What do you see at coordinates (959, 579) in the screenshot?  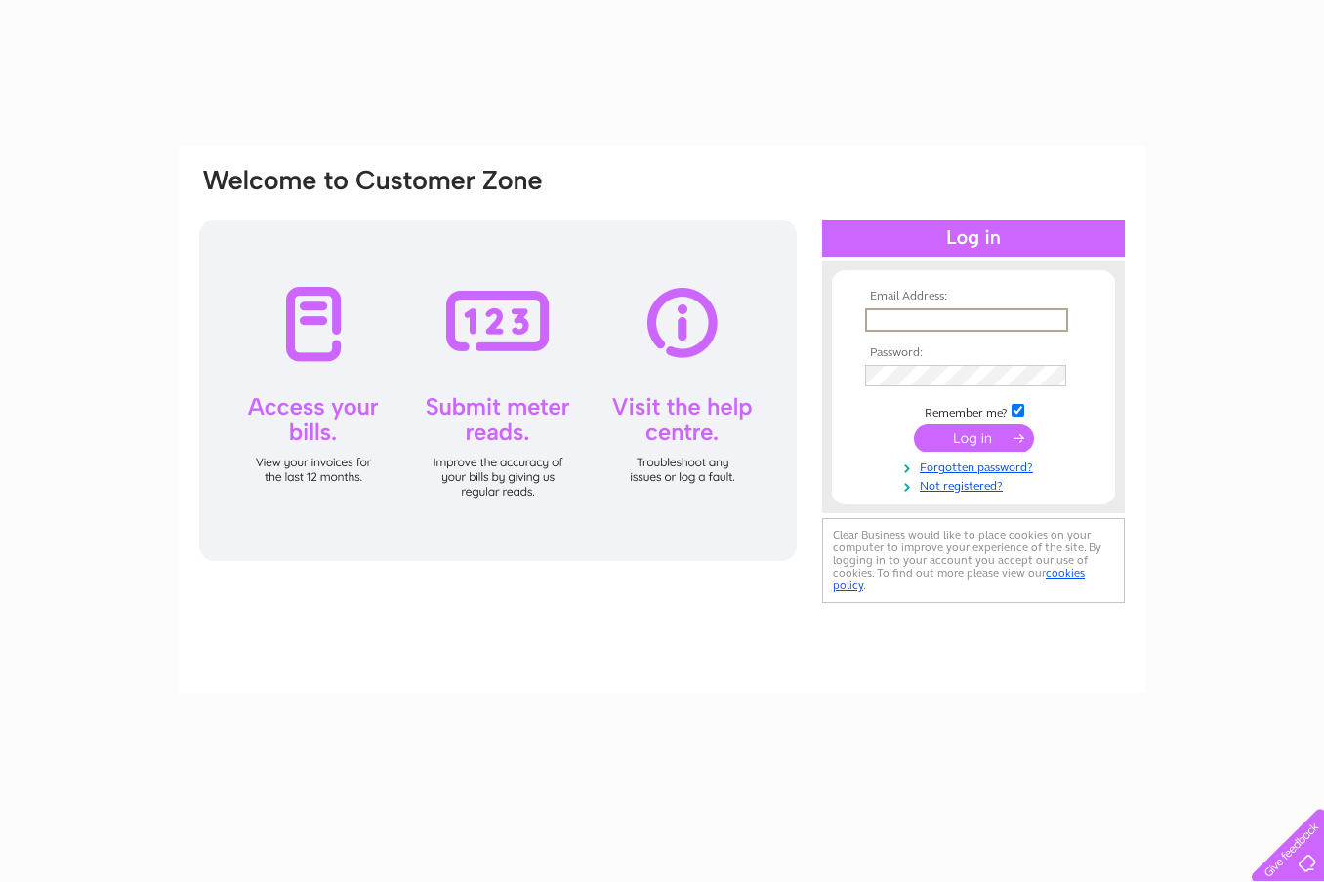 I see `a: cookies policy` at bounding box center [959, 579].